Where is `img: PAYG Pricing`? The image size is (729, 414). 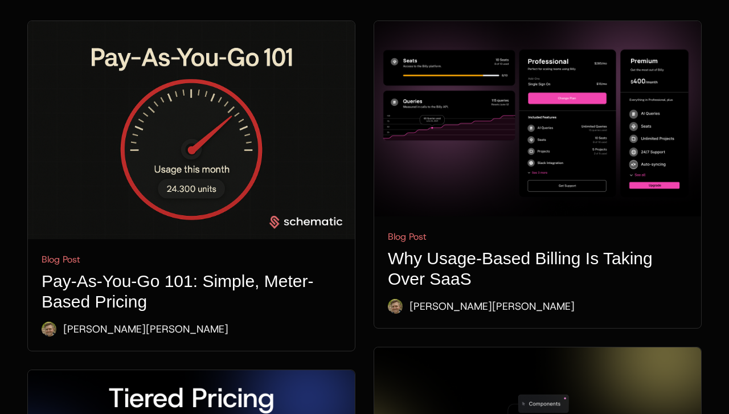
img: PAYG Pricing is located at coordinates (191, 130).